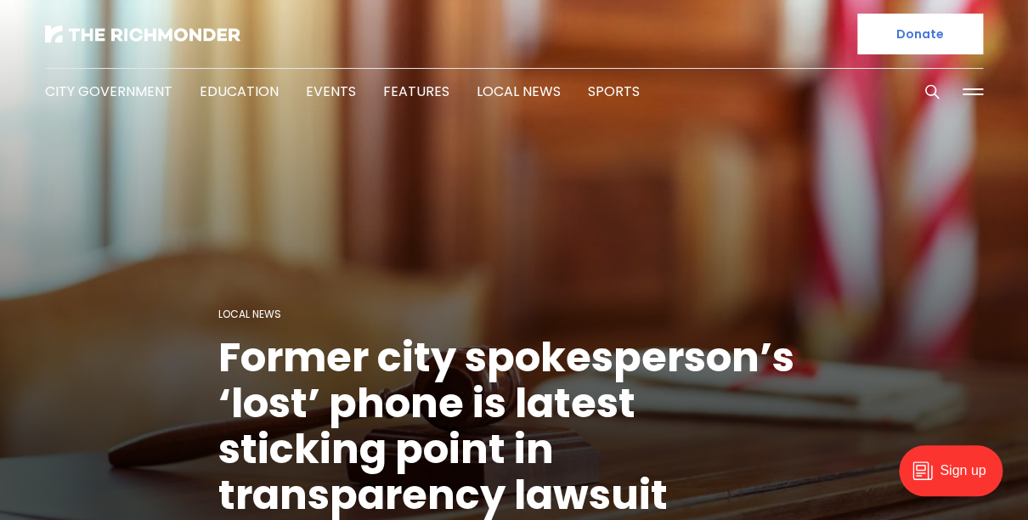 This screenshot has height=520, width=1028. I want to click on h1: Former city spokesperson’s ‘lost’ phone is latest sticking point in transparency lawsuit, so click(514, 427).